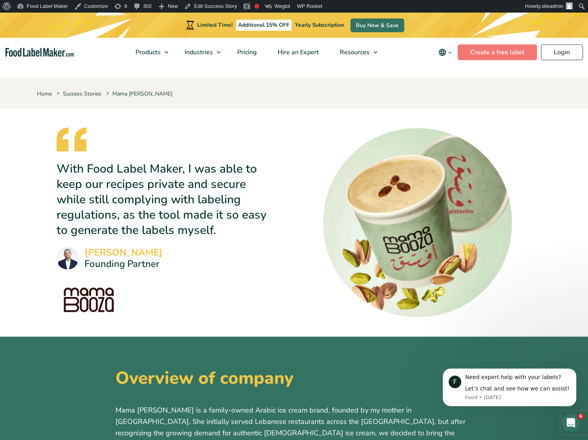 This screenshot has width=588, height=440. I want to click on span: Additional 15% OFF, so click(264, 25).